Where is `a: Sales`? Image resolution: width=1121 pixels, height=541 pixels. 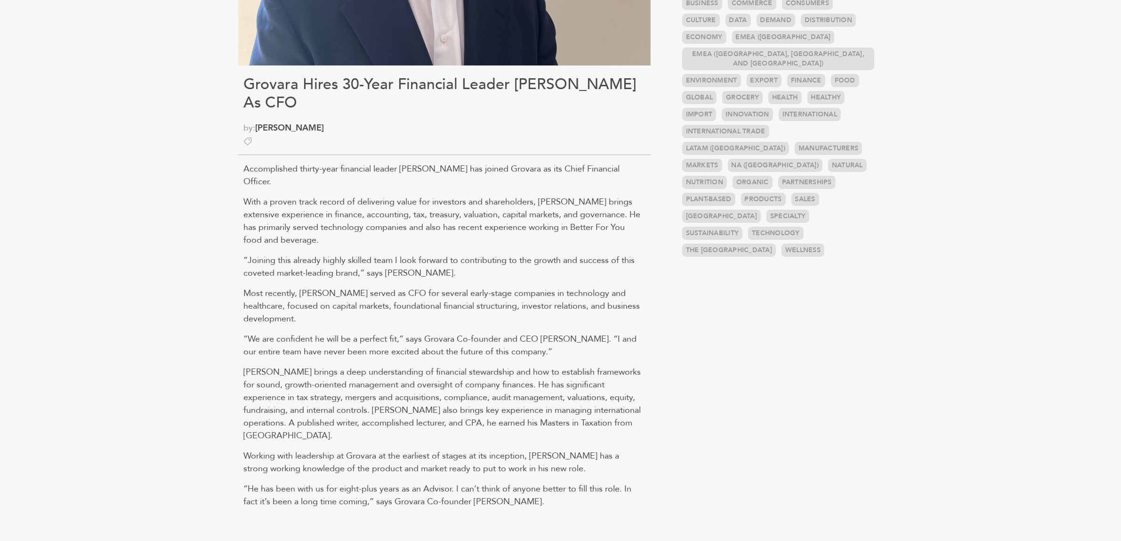
a: Sales is located at coordinates (805, 199).